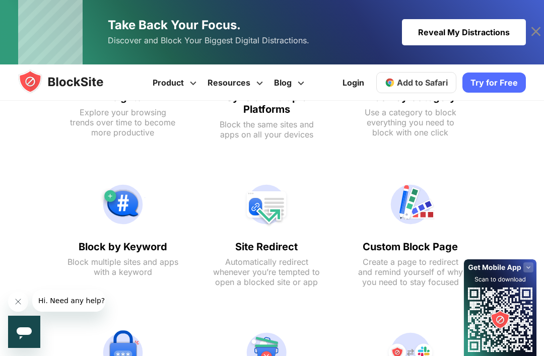 This screenshot has width=544, height=356. I want to click on text: Explore your browsing trends over time to become more productive, so click(123, 123).